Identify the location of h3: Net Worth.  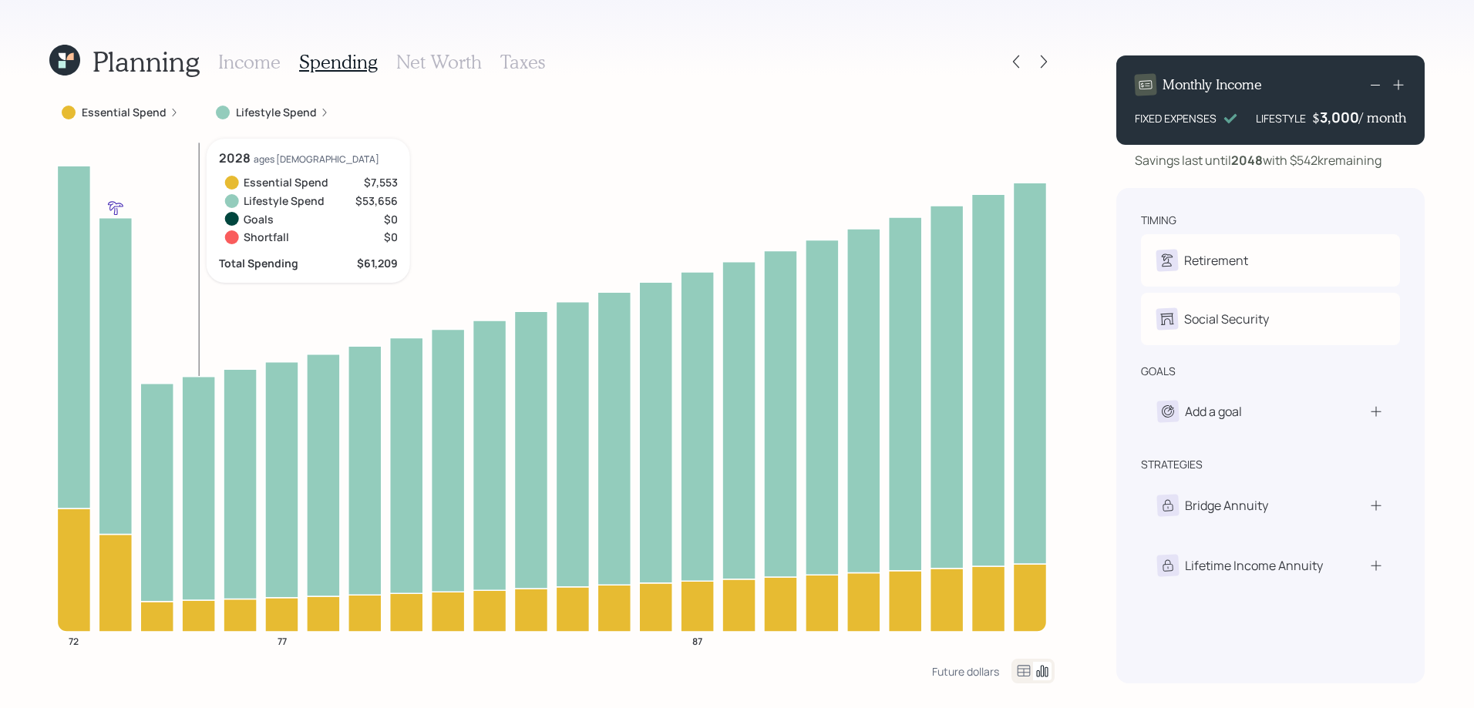
(439, 62).